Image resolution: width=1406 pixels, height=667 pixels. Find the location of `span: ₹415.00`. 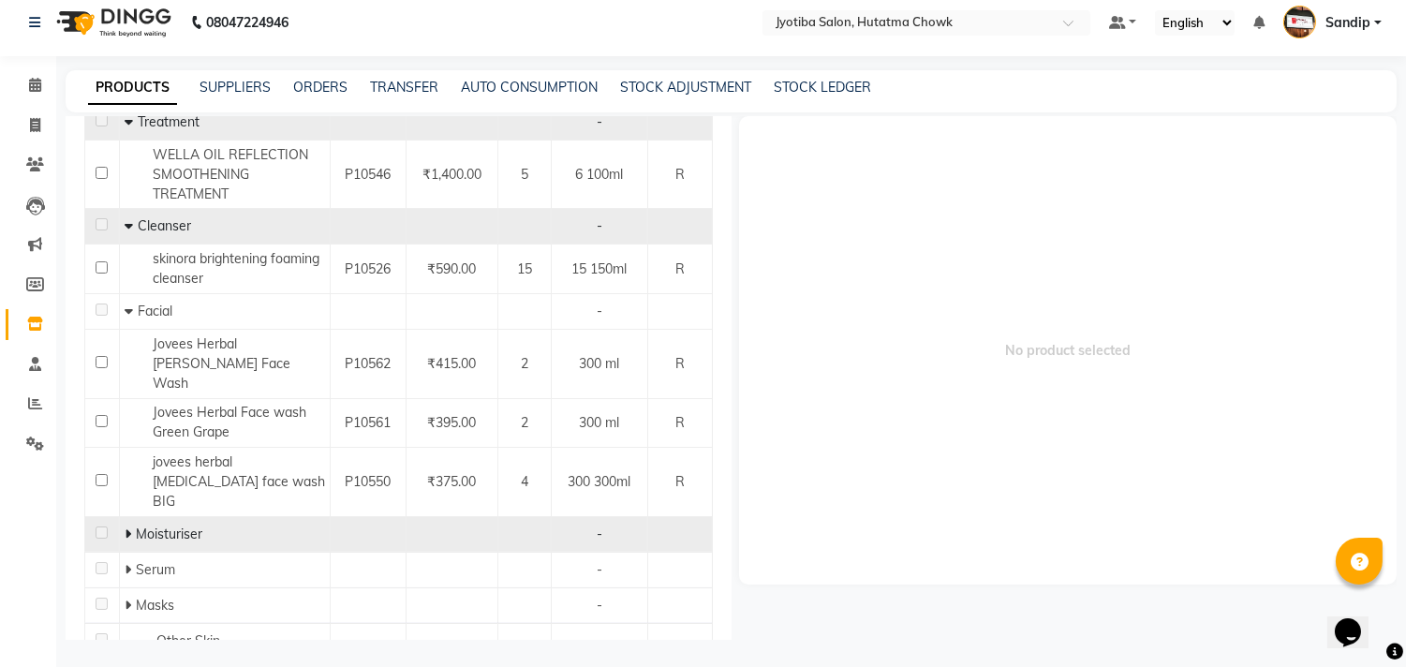

span: ₹415.00 is located at coordinates (452, 363).